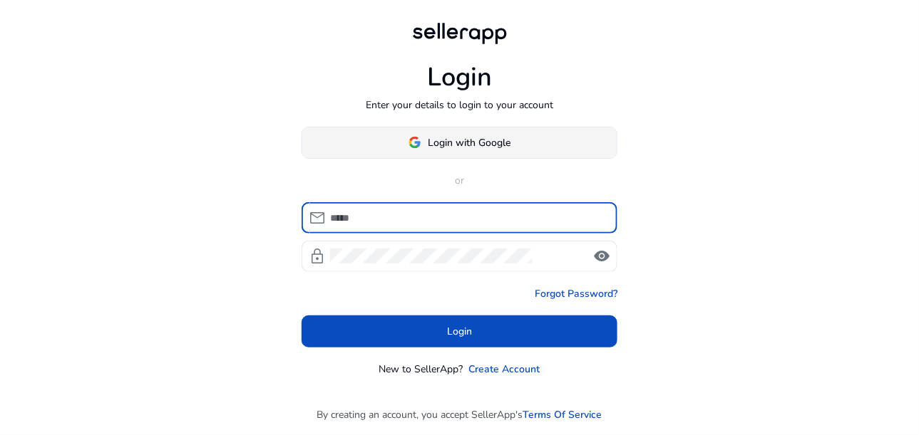 This screenshot has height=435, width=919. I want to click on a: Create Account, so click(505, 369).